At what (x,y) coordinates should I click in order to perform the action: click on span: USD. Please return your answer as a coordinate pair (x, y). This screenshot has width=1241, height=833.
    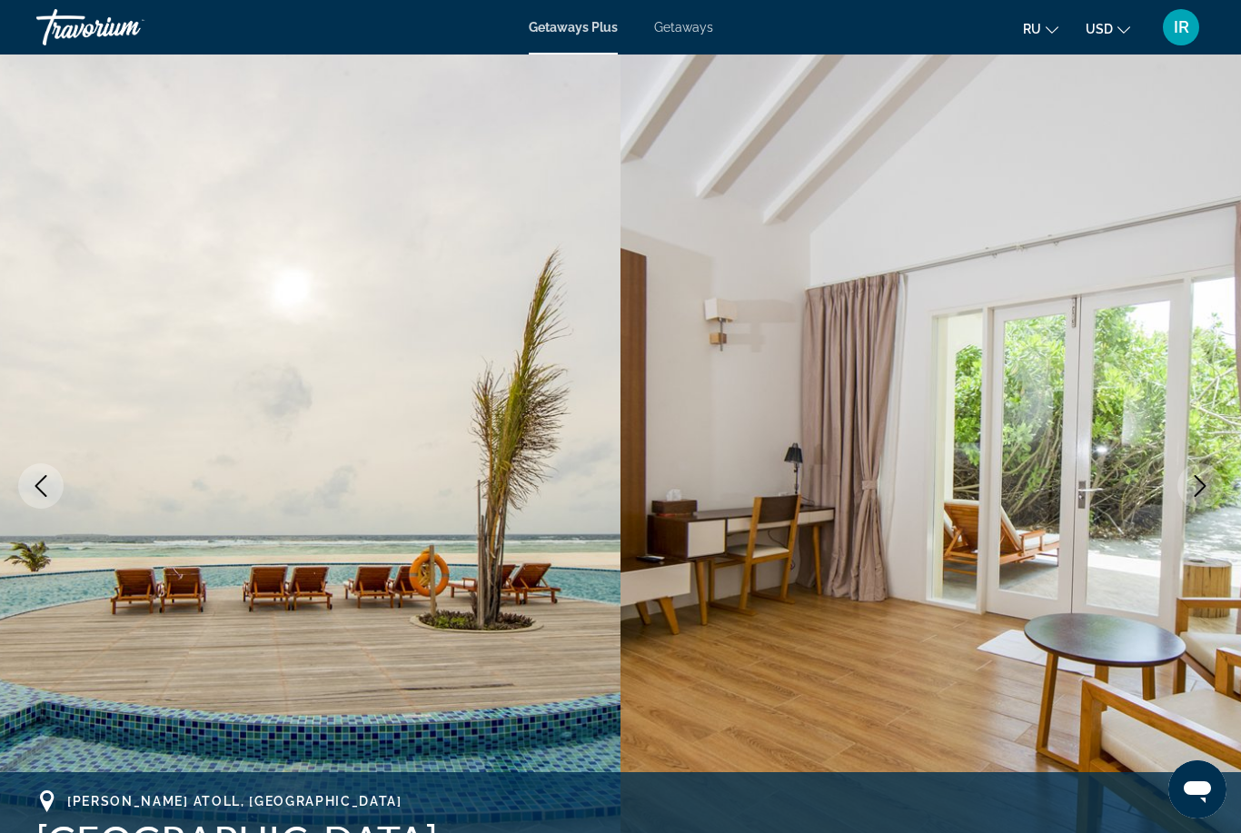
    Looking at the image, I should click on (1099, 29).